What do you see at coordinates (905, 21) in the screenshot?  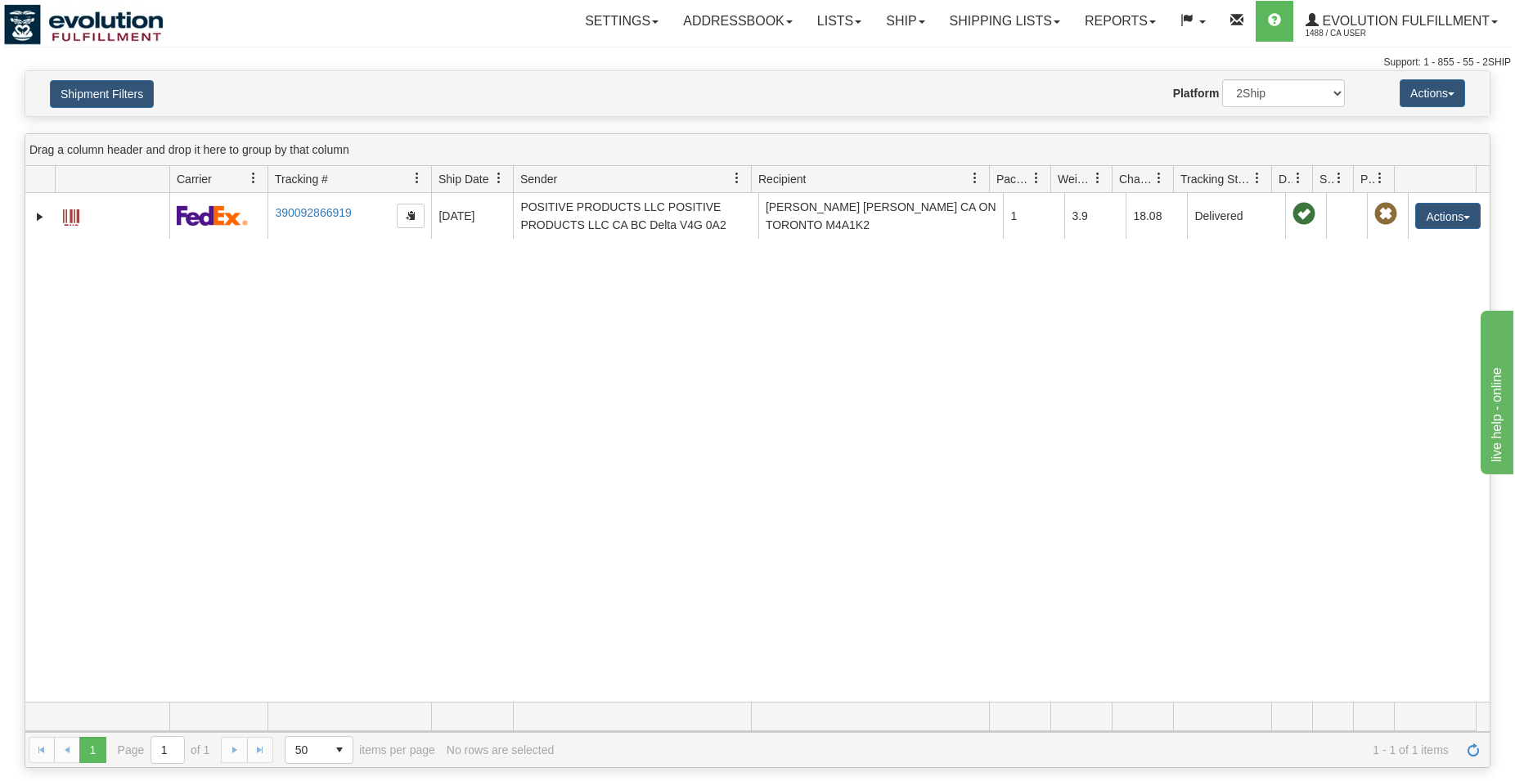 I see `a: Ship` at bounding box center [905, 21].